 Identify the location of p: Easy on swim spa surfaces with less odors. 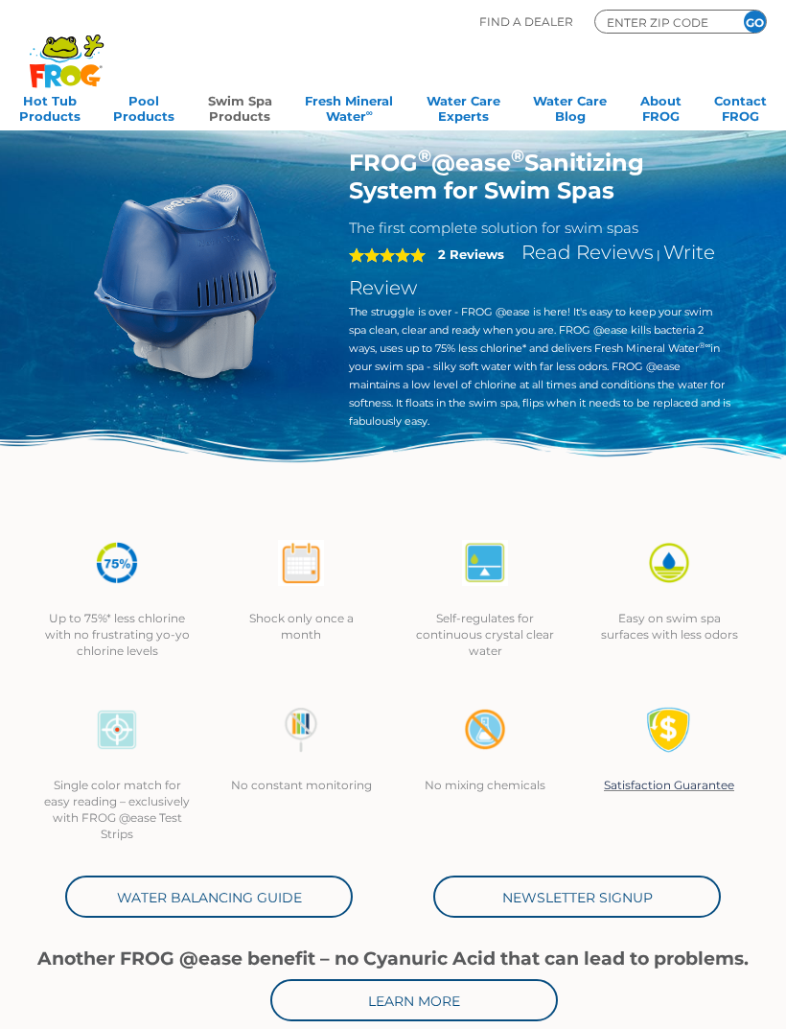
(669, 626).